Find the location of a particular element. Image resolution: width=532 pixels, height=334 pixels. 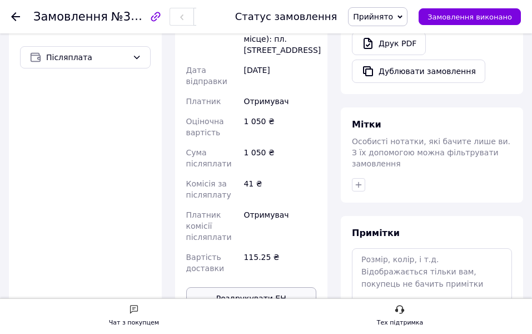

span: Комісія за післяплату is located at coordinates (209, 189).